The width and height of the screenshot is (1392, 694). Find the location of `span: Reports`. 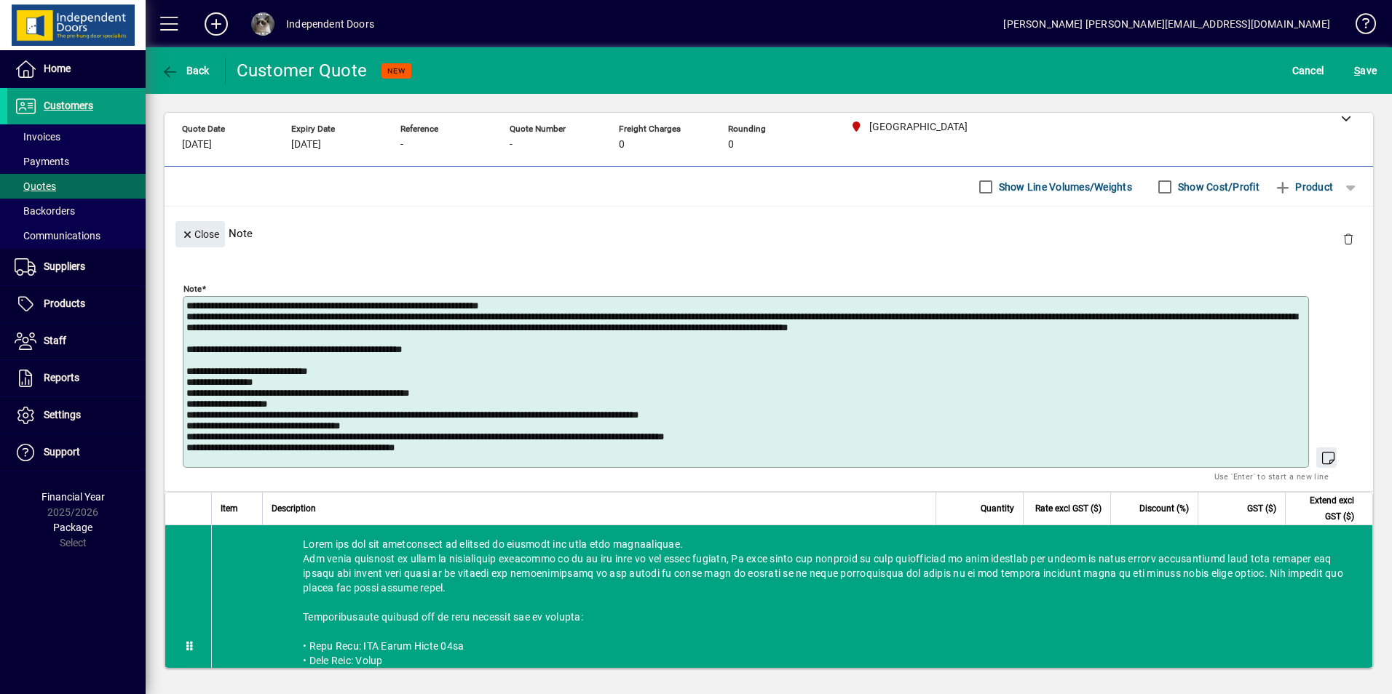

span: Reports is located at coordinates (61, 378).